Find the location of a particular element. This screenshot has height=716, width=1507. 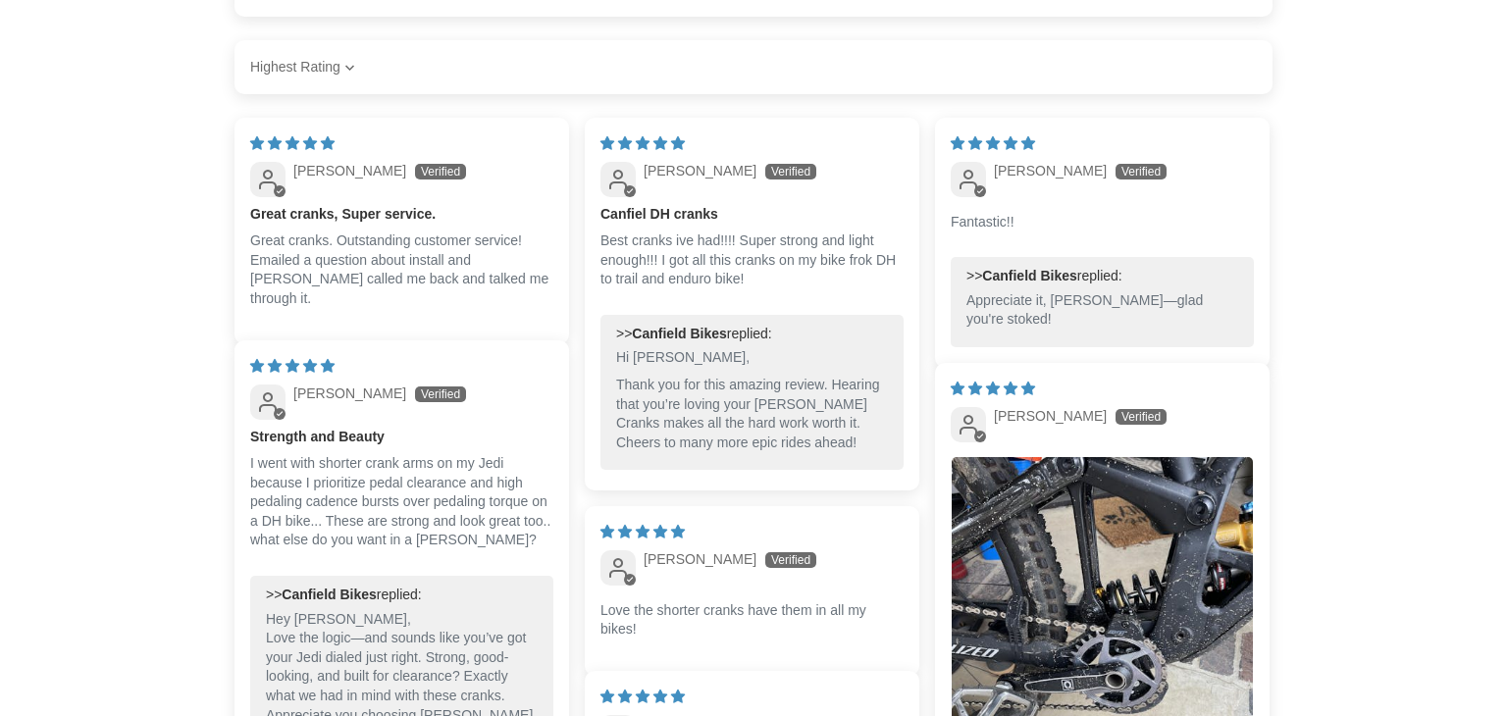

p: Fantastic!! is located at coordinates (1102, 223).